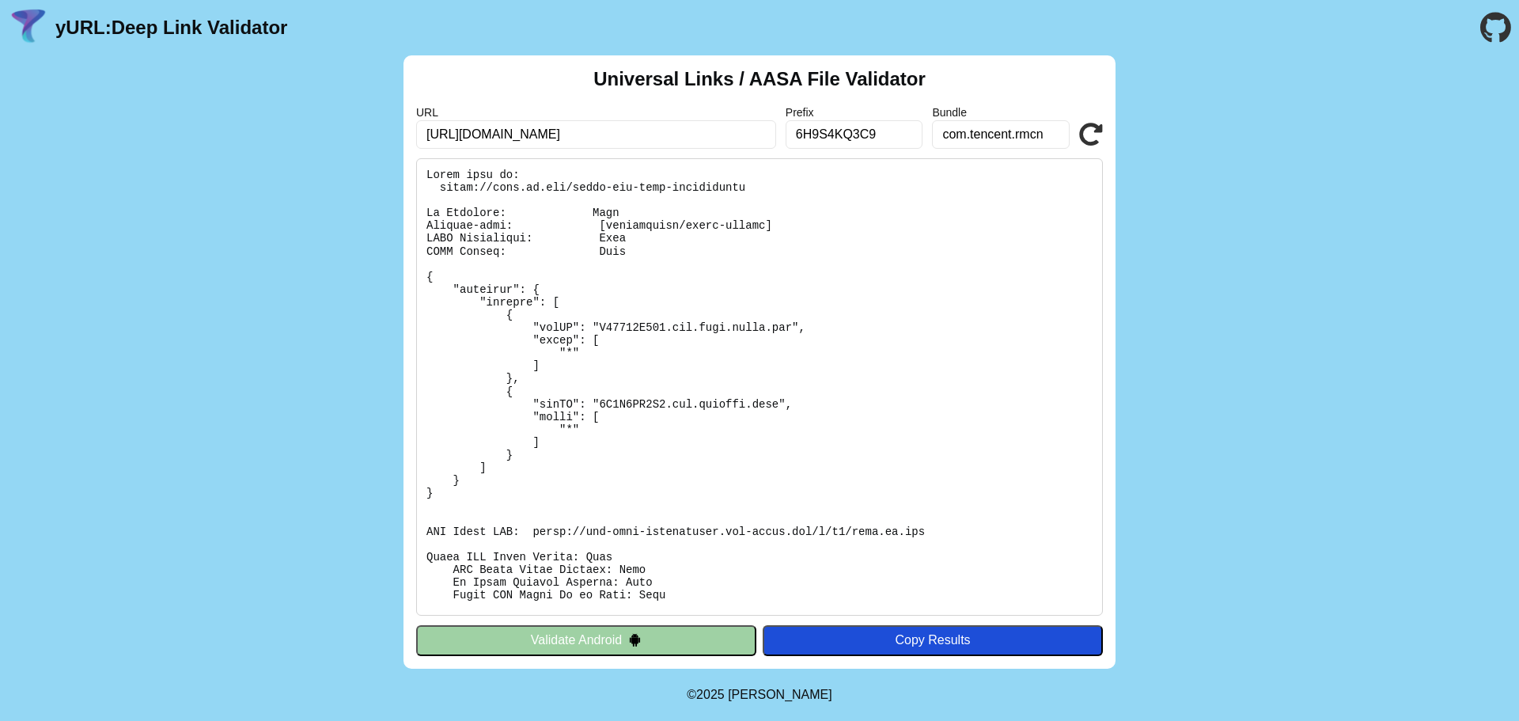 The height and width of the screenshot is (721, 1519). What do you see at coordinates (760, 79) in the screenshot?
I see `h2: Universal Links / AASA File Validator` at bounding box center [760, 79].